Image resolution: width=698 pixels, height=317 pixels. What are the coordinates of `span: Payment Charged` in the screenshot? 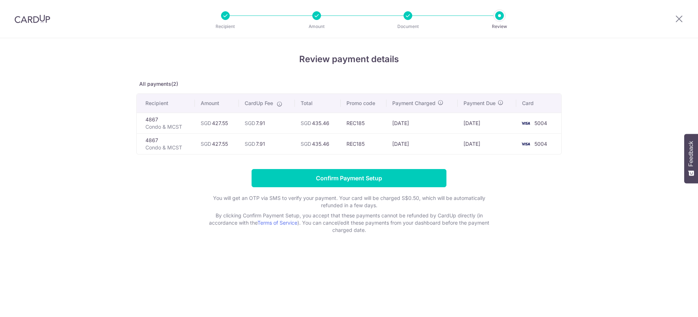 It's located at (414, 103).